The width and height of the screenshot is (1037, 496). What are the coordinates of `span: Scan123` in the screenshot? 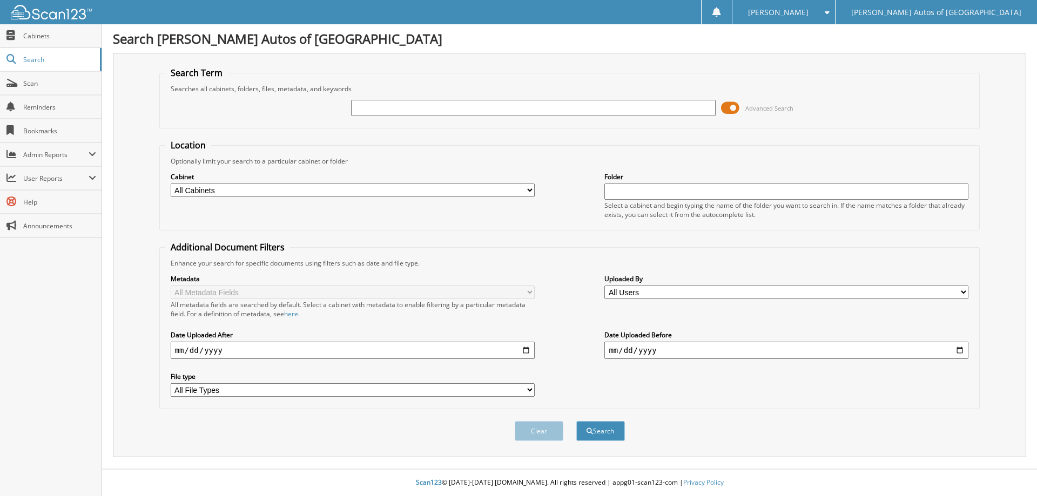 It's located at (429, 482).